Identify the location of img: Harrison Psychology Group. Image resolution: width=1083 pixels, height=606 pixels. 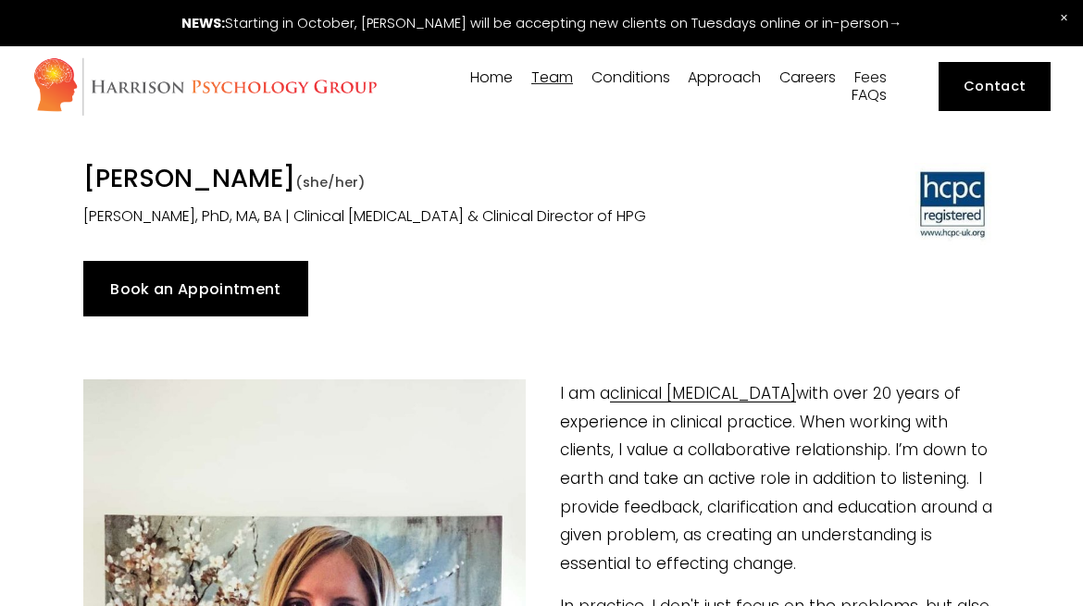
(205, 86).